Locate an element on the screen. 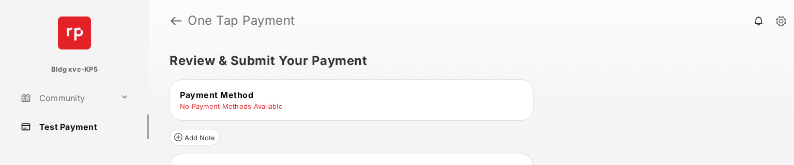  span: Payment Method is located at coordinates (216, 95).